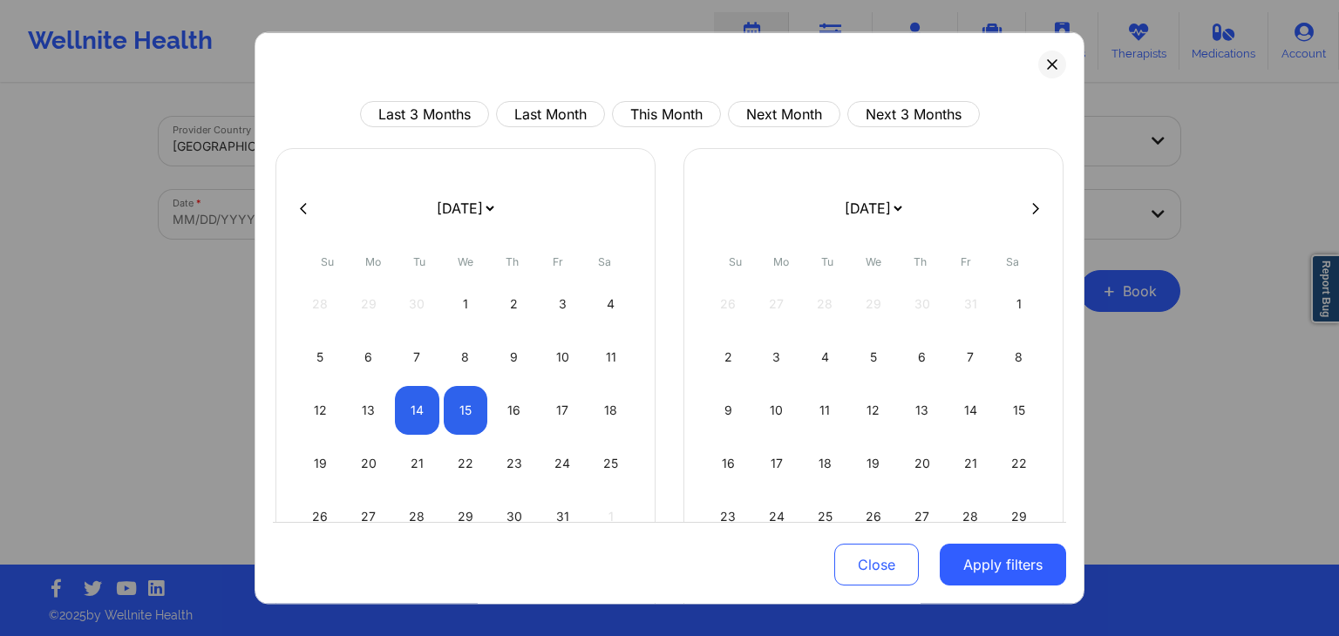  What do you see at coordinates (873, 410) in the screenshot?
I see `div: Wed Nov 12 2025` at bounding box center [873, 410].